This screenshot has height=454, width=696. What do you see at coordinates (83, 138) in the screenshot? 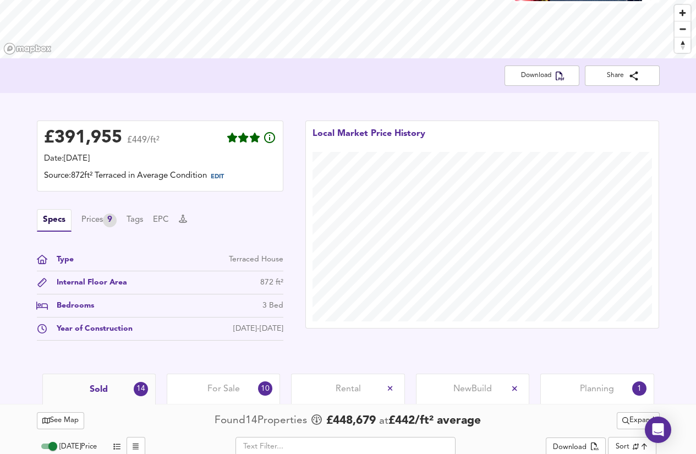
I see `div: £ 391,955` at bounding box center [83, 138].